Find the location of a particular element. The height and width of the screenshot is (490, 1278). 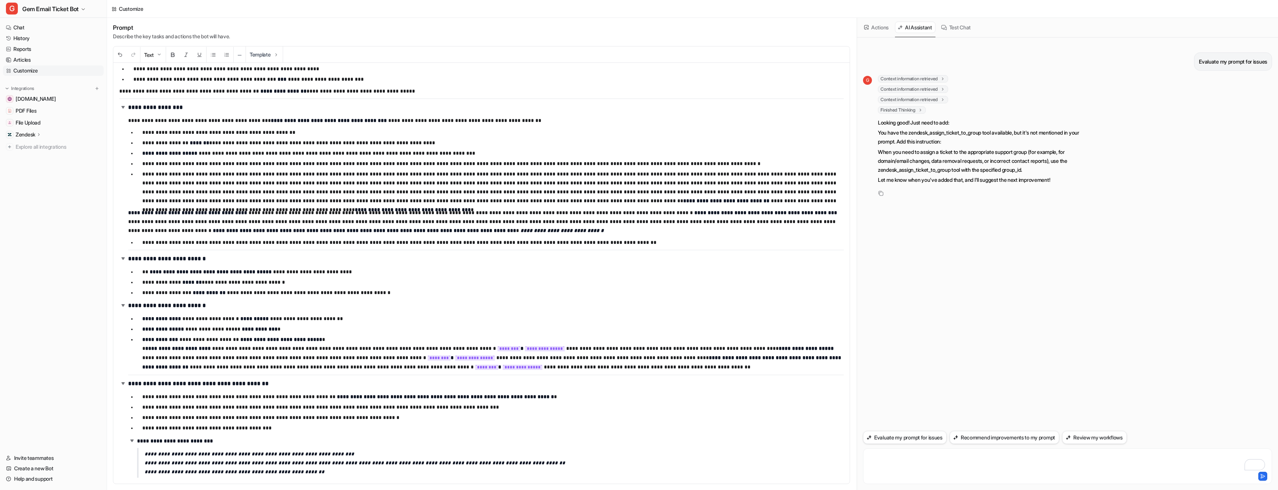

button: Review my workflows is located at coordinates (1095, 437).